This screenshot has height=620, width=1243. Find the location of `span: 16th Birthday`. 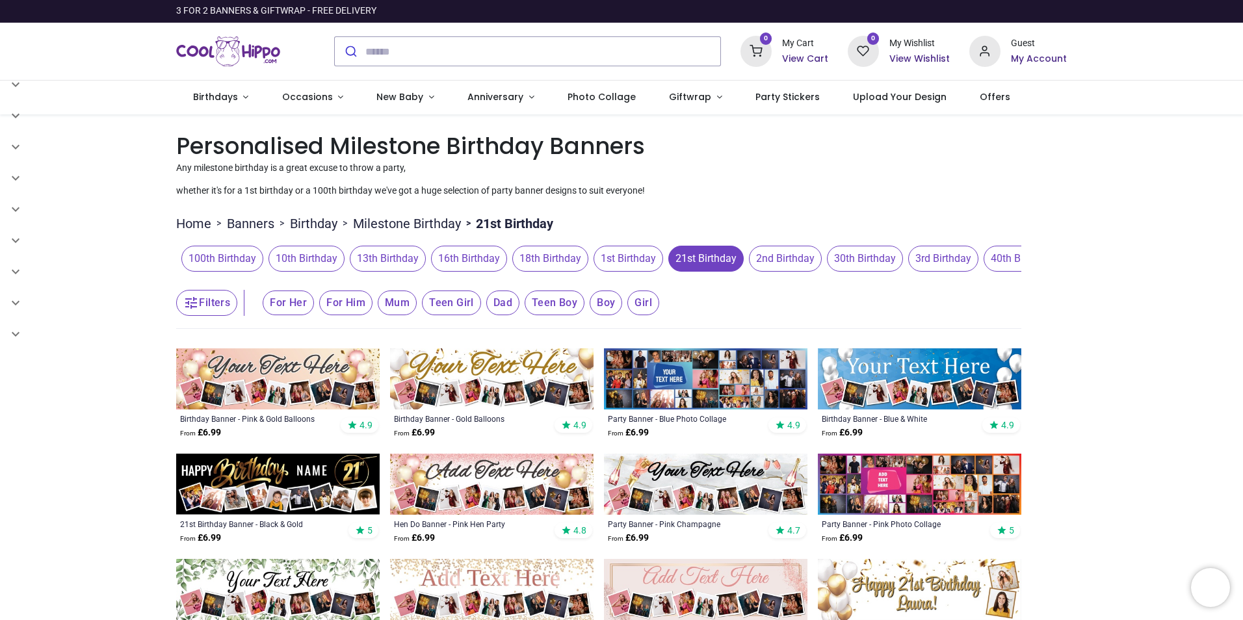

span: 16th Birthday is located at coordinates (469, 259).